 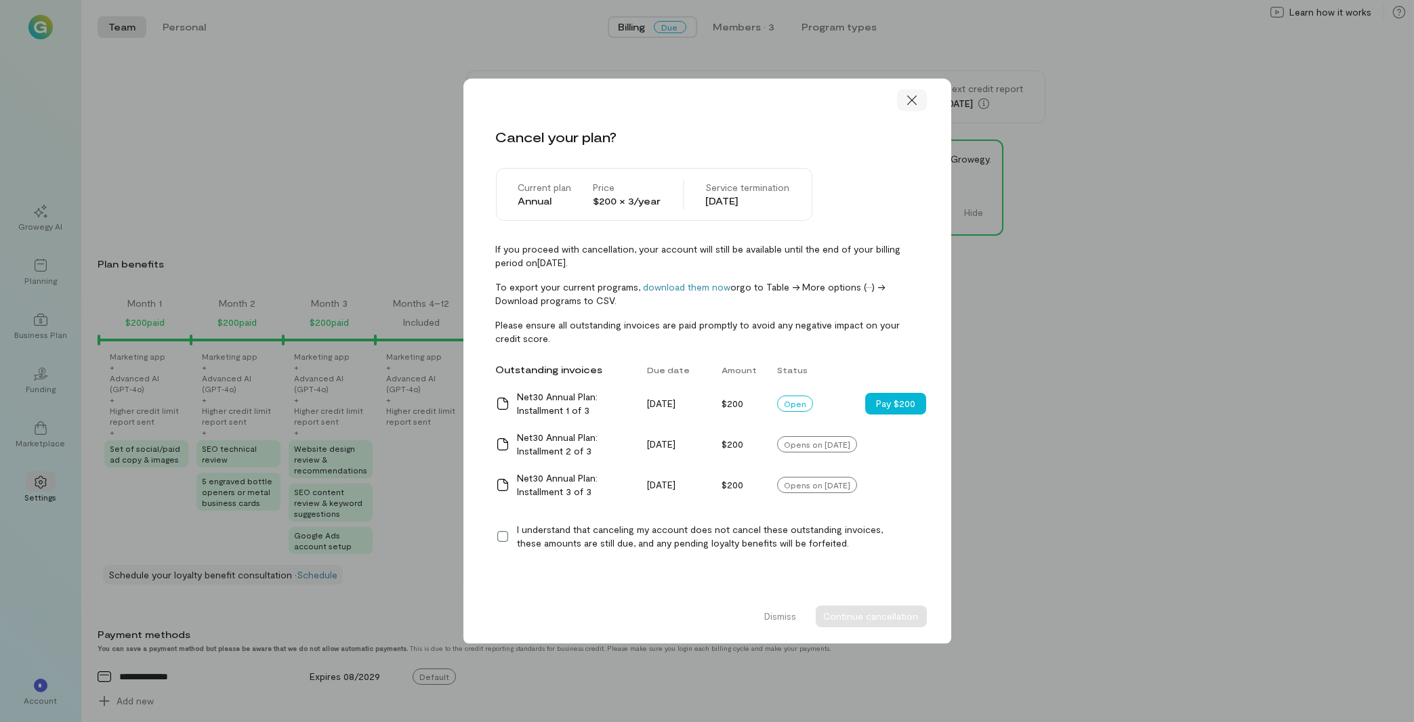 I want to click on div: Annual, so click(x=545, y=201).